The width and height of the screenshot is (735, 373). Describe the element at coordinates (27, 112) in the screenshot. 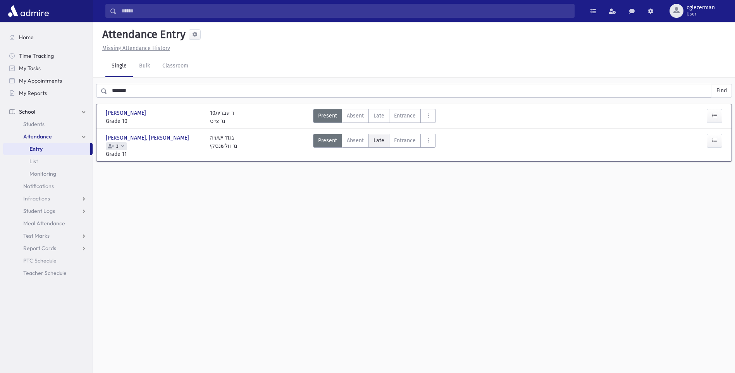

I see `span: School` at that location.